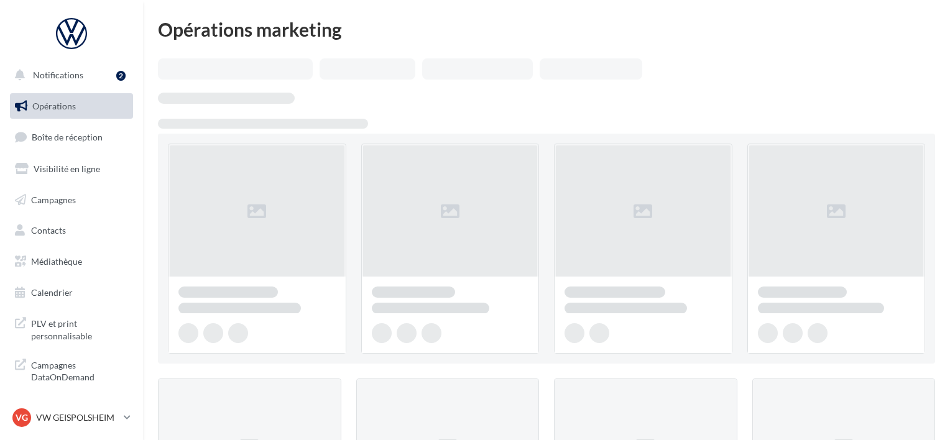 The image size is (950, 440). I want to click on a: Campagnes DataOnDemand, so click(71, 370).